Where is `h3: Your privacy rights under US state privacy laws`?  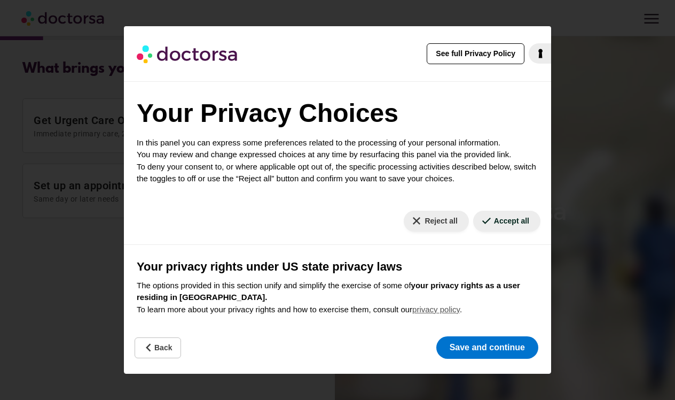 h3: Your privacy rights under US state privacy laws is located at coordinates (338, 266).